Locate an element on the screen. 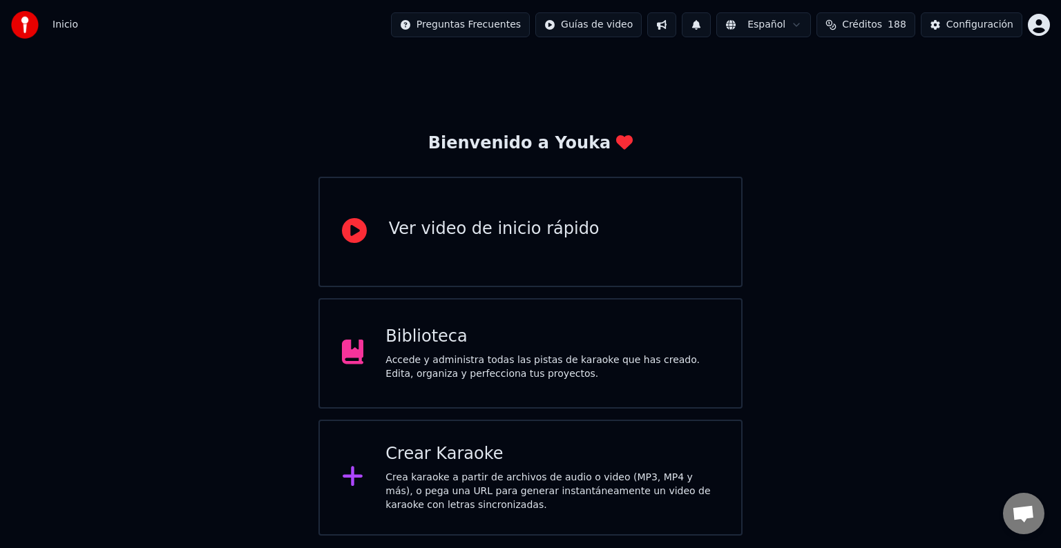  button: Guías de video is located at coordinates (588, 25).